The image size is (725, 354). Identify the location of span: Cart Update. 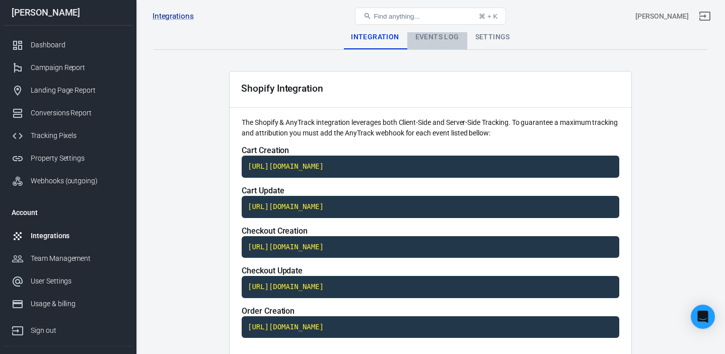
(263, 190).